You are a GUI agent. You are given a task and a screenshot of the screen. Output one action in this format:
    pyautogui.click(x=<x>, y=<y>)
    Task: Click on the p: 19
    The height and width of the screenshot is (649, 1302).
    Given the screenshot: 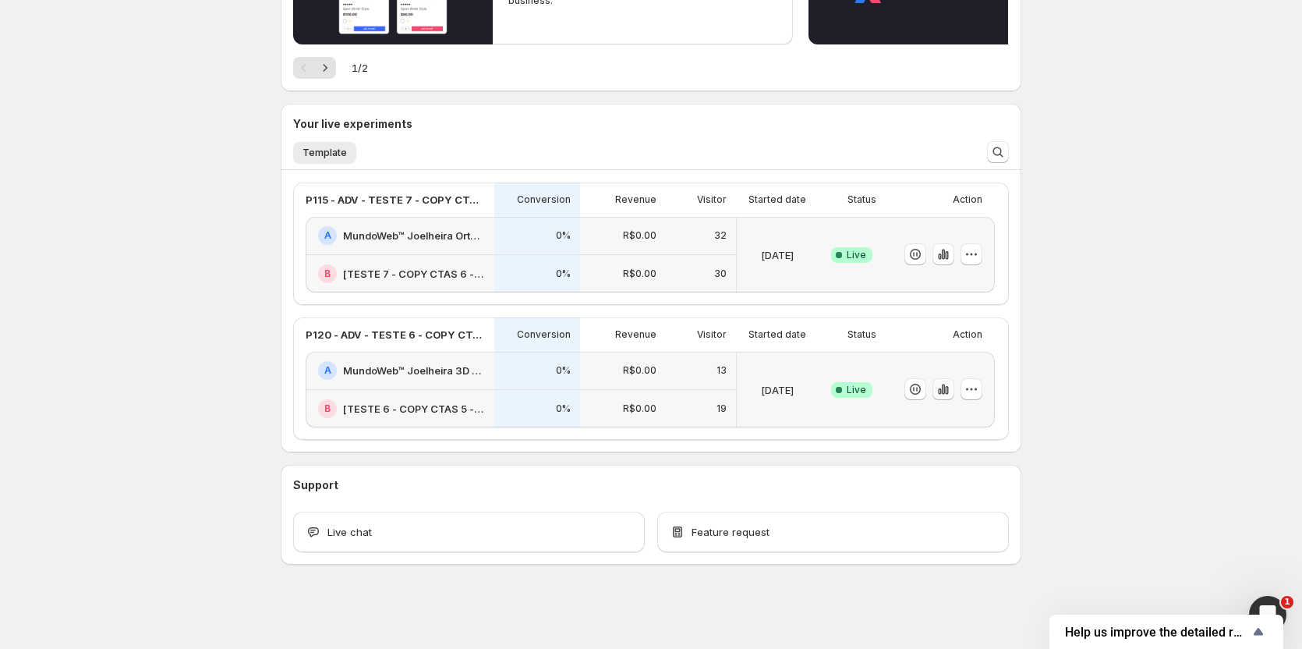 What is the action you would take?
    pyautogui.click(x=721, y=409)
    